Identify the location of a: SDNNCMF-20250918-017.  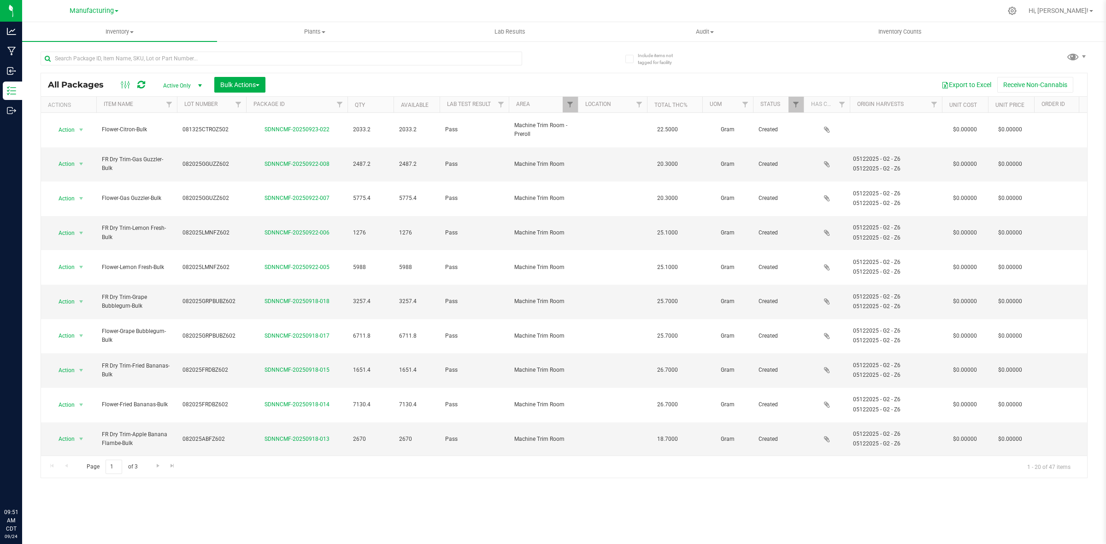
(297, 336).